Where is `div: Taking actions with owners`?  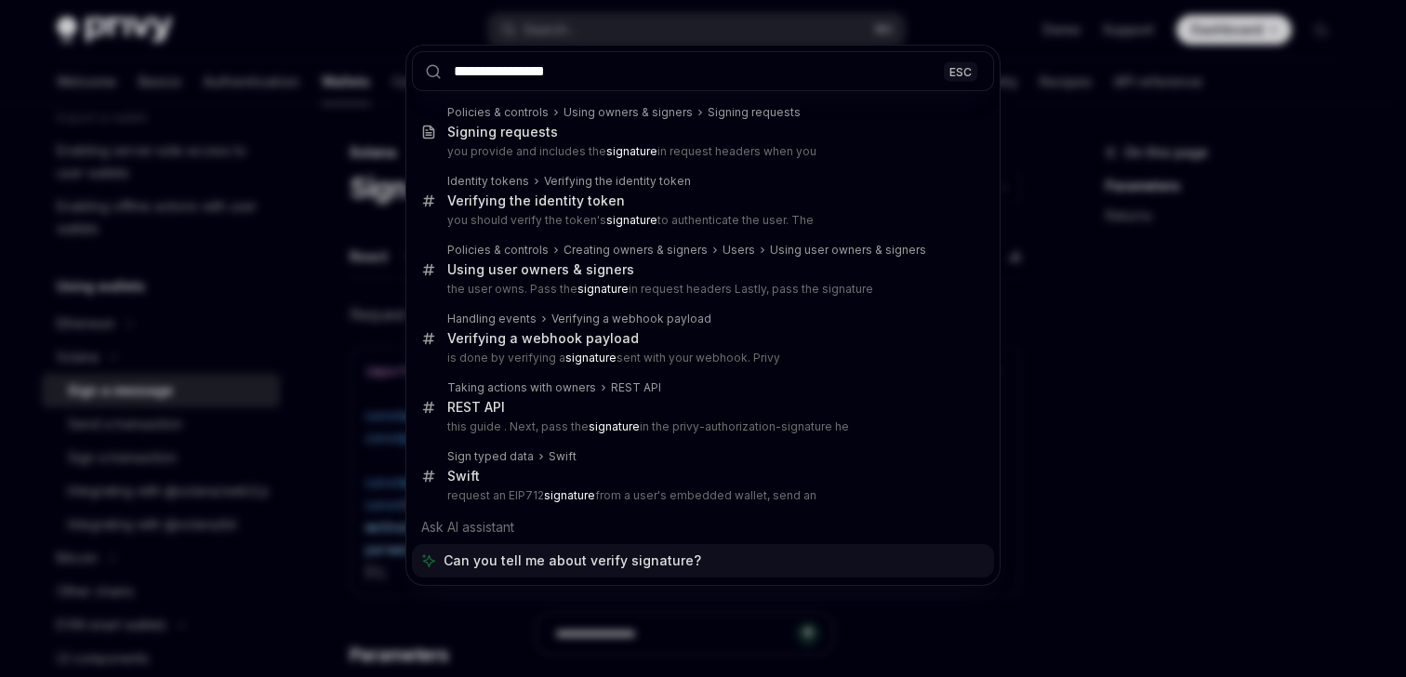 div: Taking actions with owners is located at coordinates (522, 388).